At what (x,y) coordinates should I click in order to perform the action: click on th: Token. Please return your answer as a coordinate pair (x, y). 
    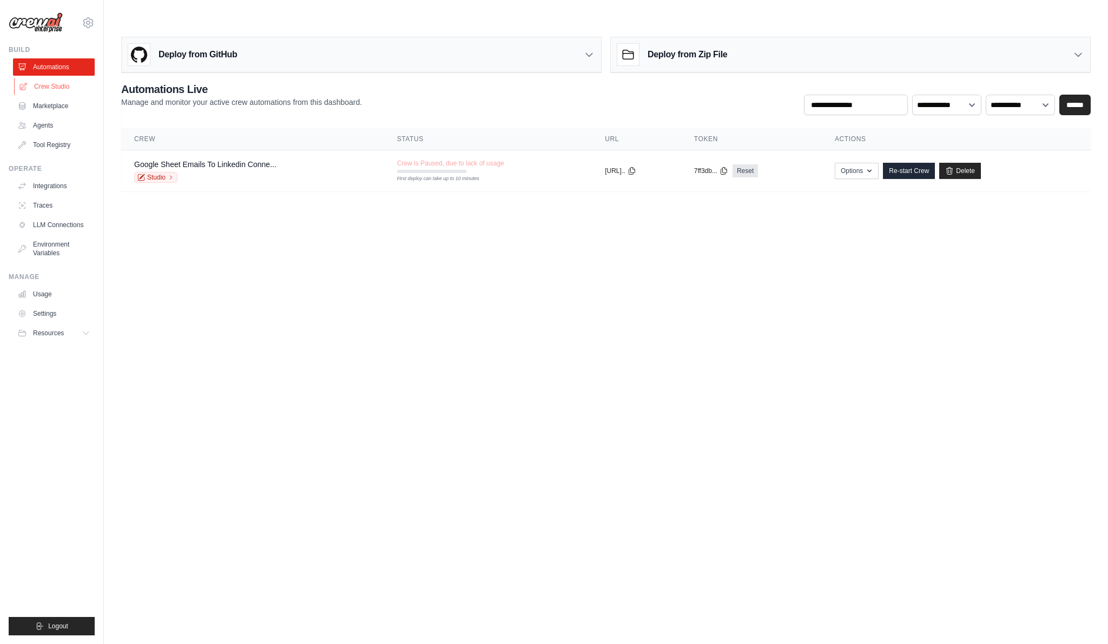
    Looking at the image, I should click on (751, 139).